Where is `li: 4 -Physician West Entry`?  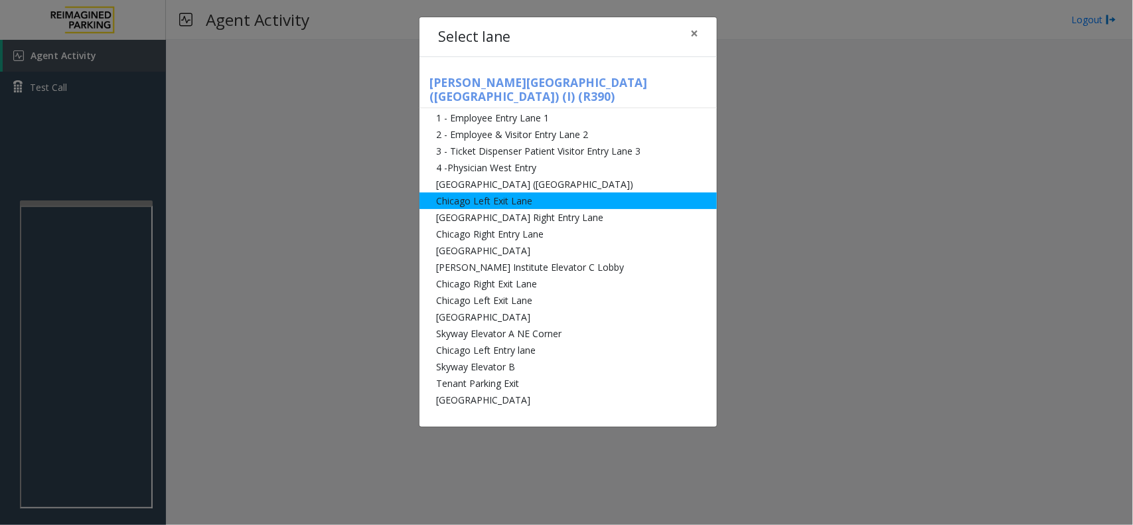
li: 4 -Physician West Entry is located at coordinates (568, 167).